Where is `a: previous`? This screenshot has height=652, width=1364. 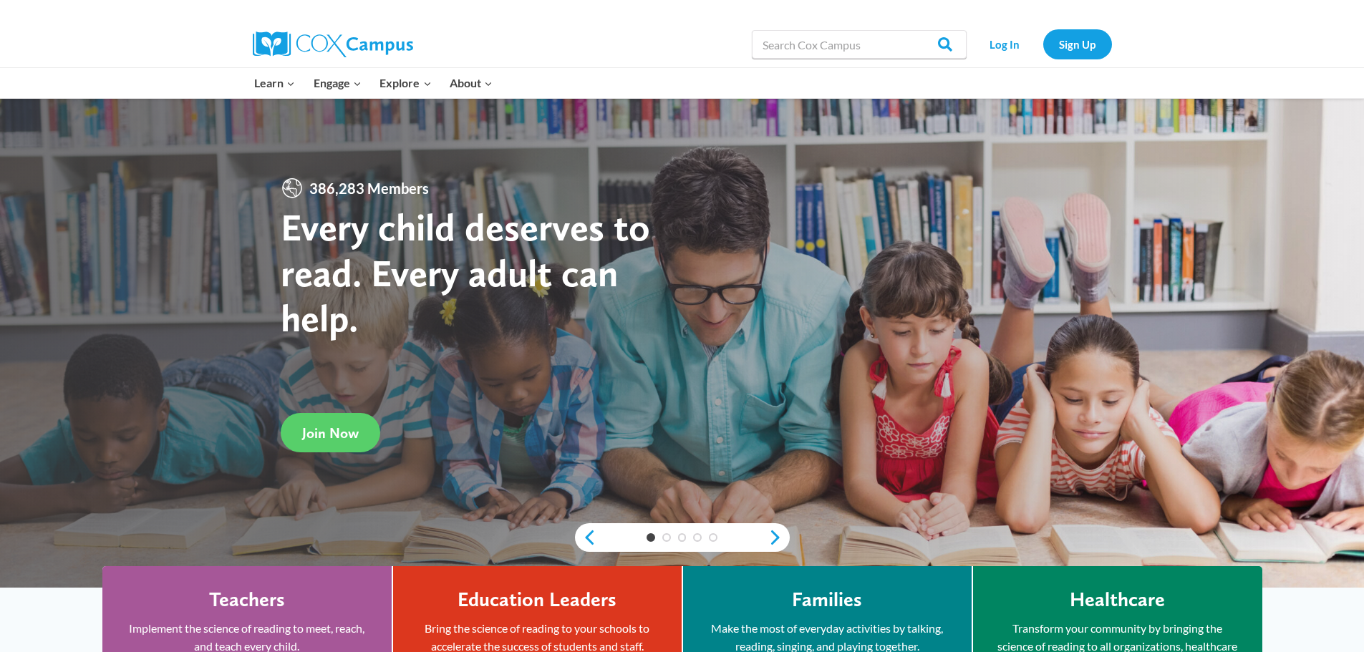
a: previous is located at coordinates (586, 538).